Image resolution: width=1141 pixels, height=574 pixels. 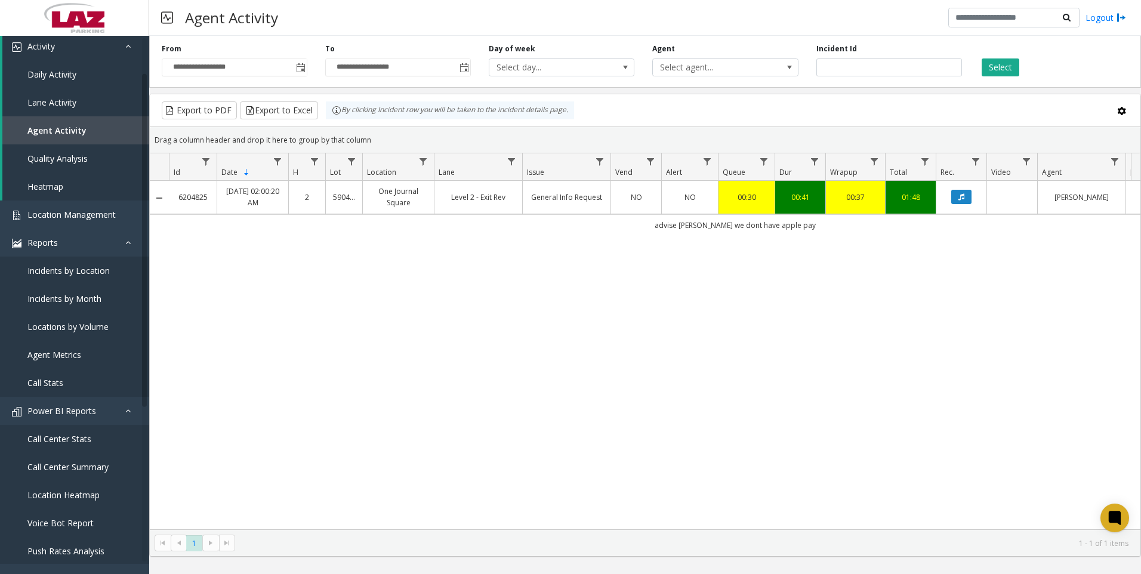 I want to click on span: Agent, so click(x=1052, y=172).